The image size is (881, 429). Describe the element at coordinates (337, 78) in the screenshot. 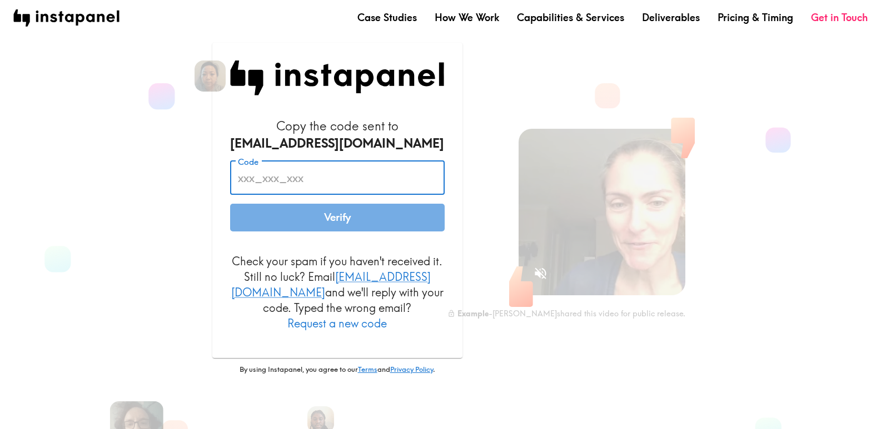

I see `img: Instapanel` at that location.